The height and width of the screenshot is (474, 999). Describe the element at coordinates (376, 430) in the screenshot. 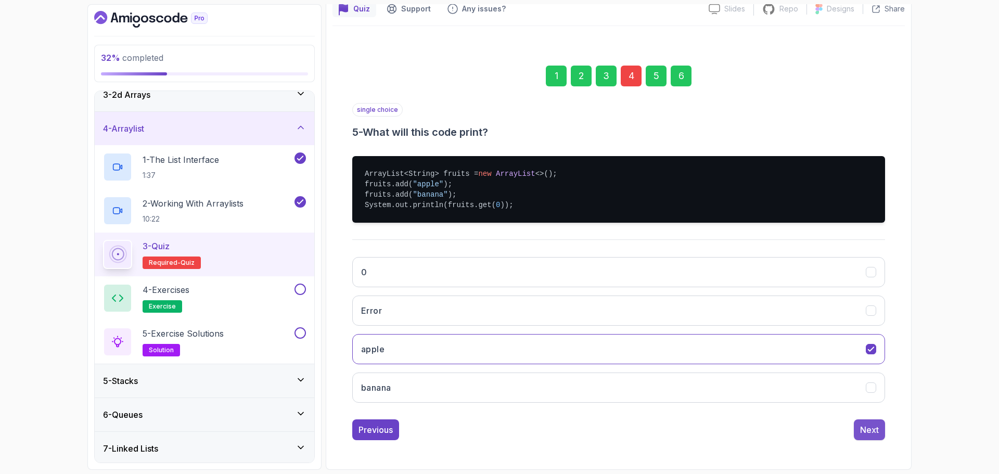

I see `div: Previous` at that location.